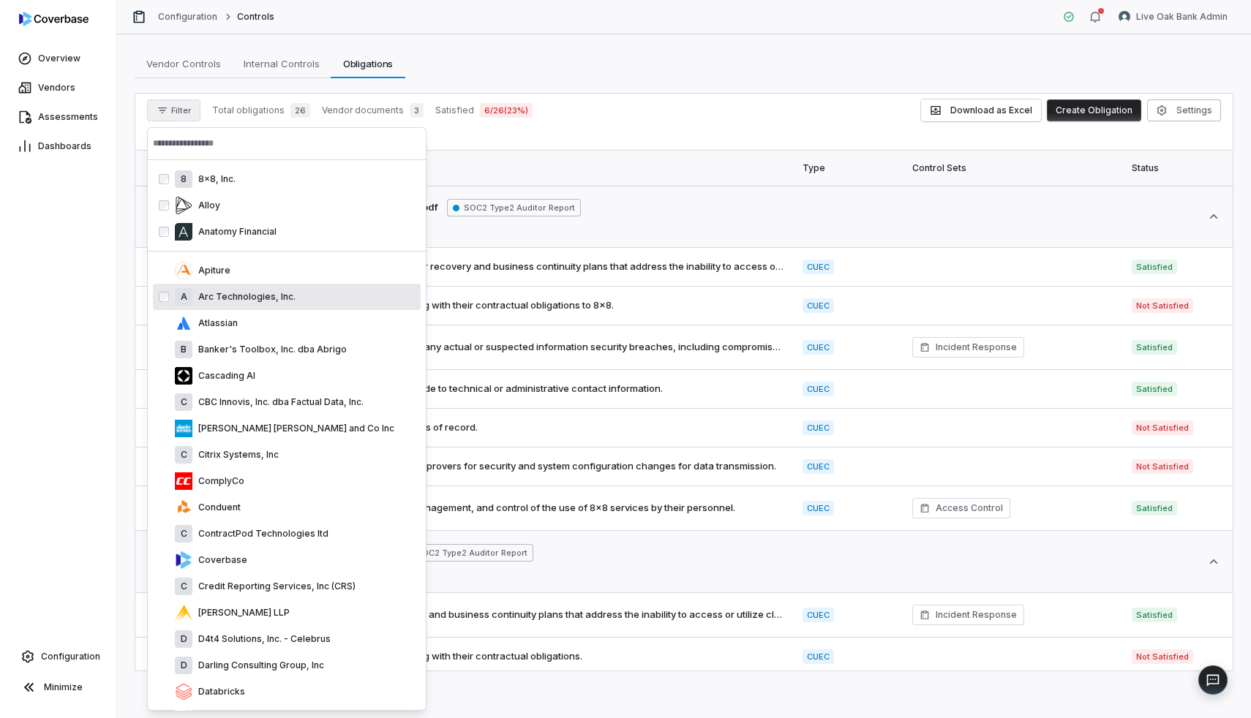  What do you see at coordinates (214, 179) in the screenshot?
I see `p: 8x8, Inc.` at bounding box center [214, 179].